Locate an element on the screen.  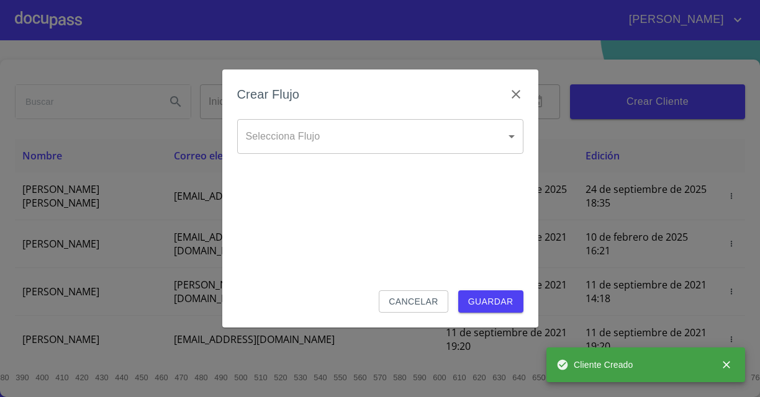
span: Cliente Creado is located at coordinates (595, 365).